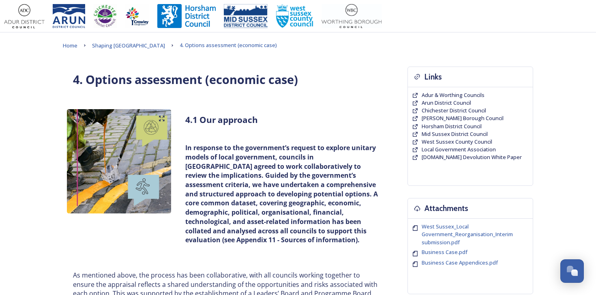  What do you see at coordinates (433, 77) in the screenshot?
I see `h3: Links` at bounding box center [433, 77].